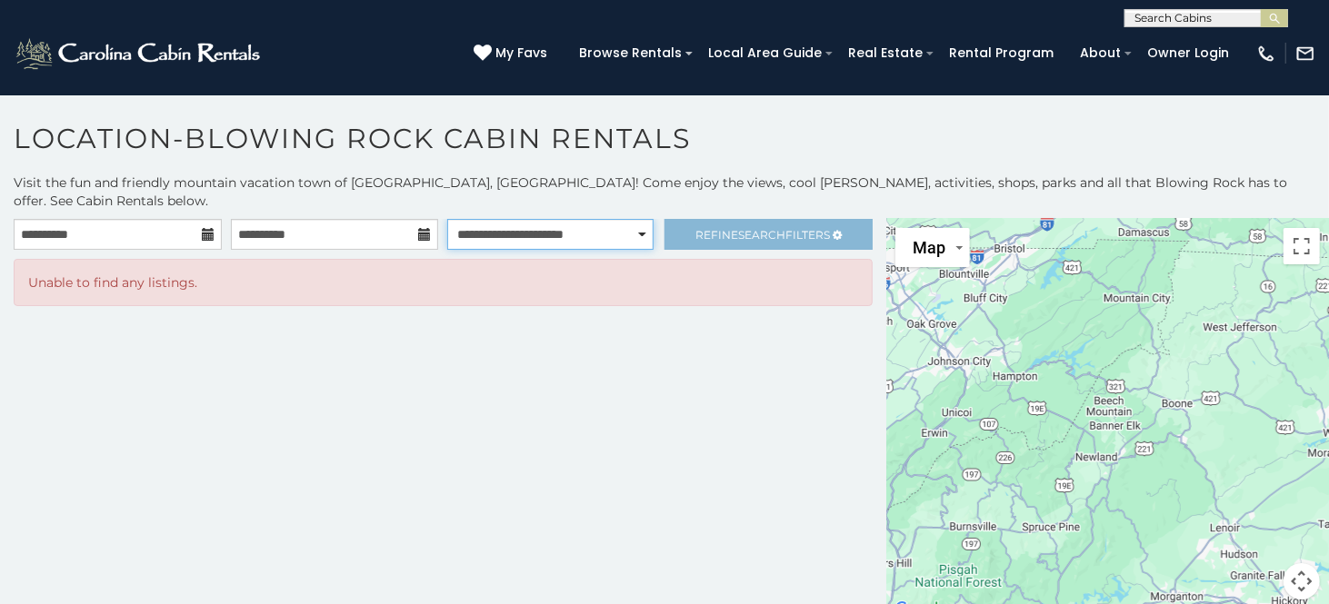 The width and height of the screenshot is (1329, 604). Describe the element at coordinates (1301, 582) in the screenshot. I see `button: Map camera controls` at that location.